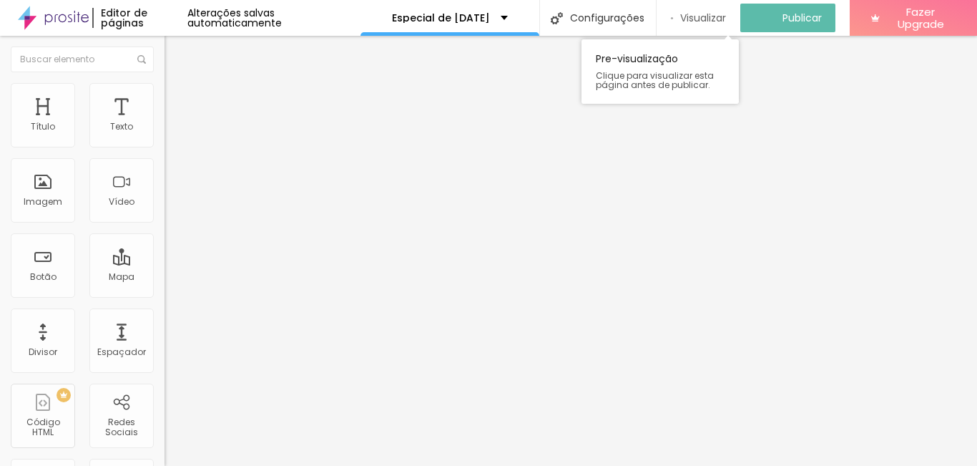 This screenshot has width=977, height=466. I want to click on span: Publicar, so click(802, 18).